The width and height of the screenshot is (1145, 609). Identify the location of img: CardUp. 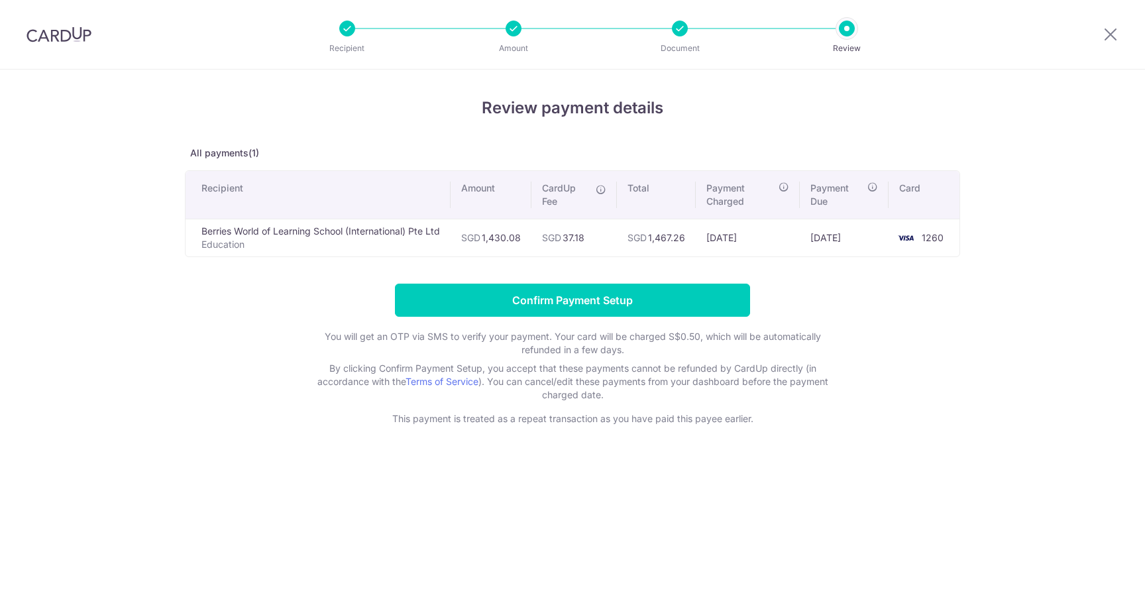
(59, 34).